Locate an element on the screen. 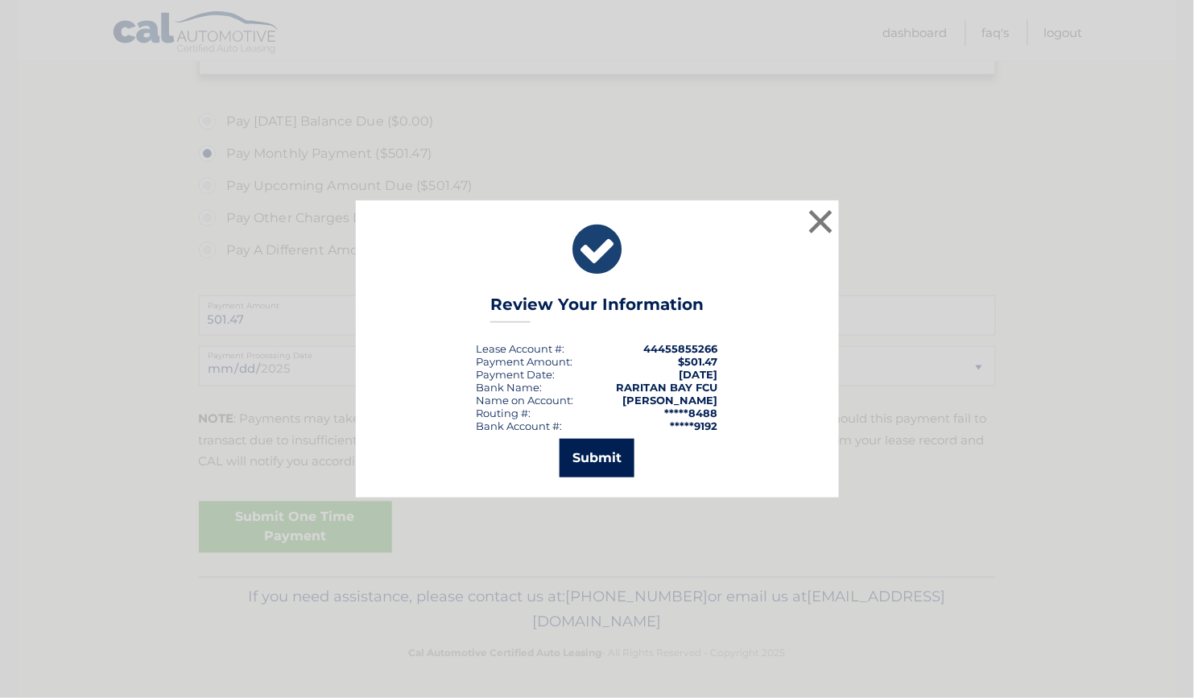  strong: 44455855266 is located at coordinates (681, 349).